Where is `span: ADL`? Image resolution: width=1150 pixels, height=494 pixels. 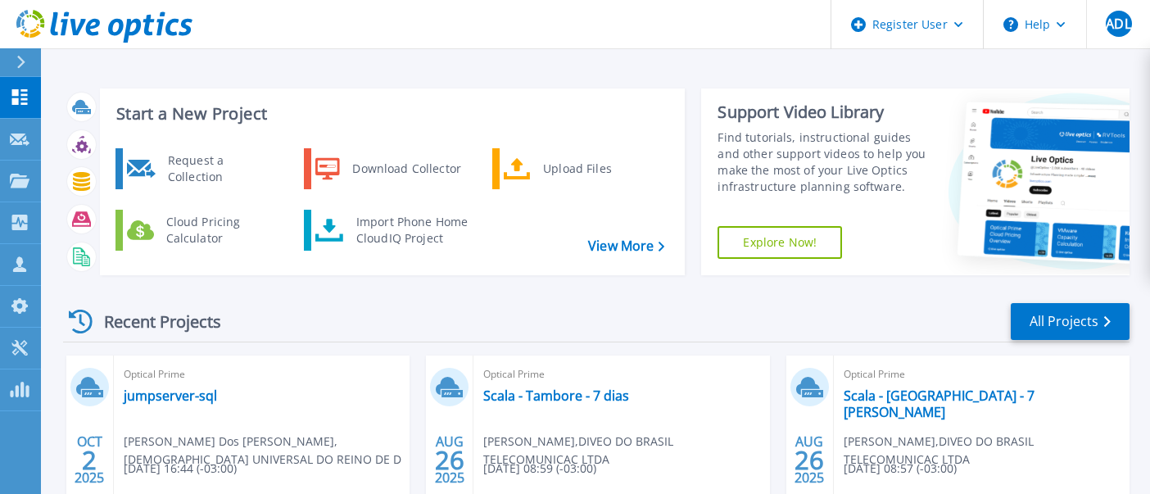 span: ADL is located at coordinates (1118, 24).